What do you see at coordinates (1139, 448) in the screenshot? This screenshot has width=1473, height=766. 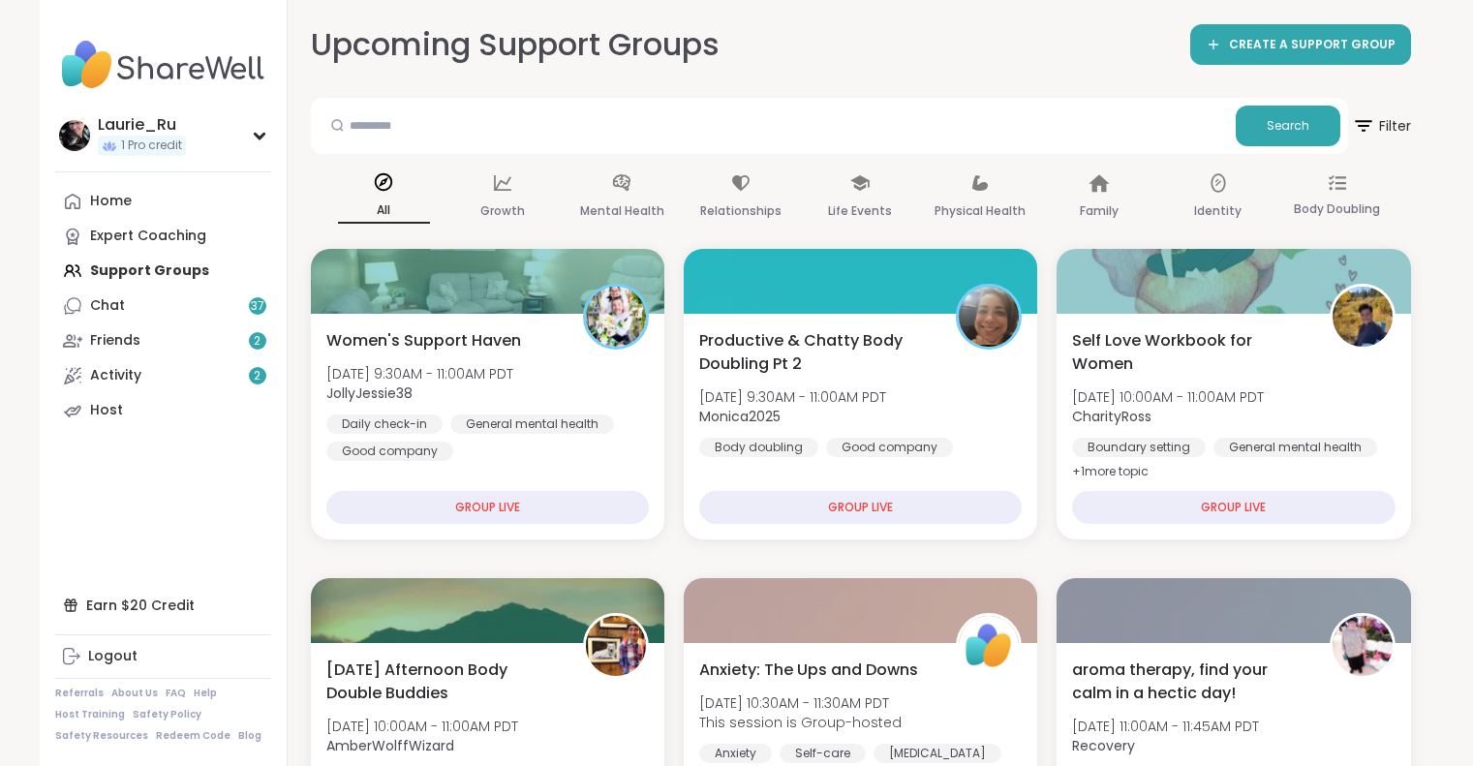 I see `div: Boundary setting` at bounding box center [1139, 448].